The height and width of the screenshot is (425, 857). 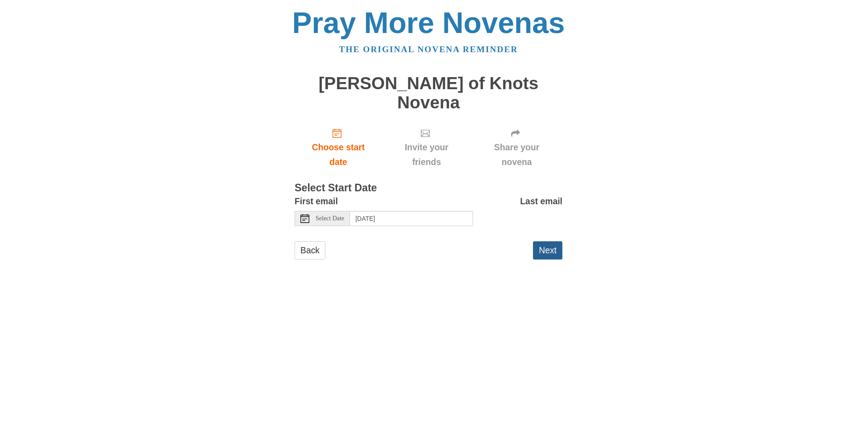 What do you see at coordinates (516, 155) in the screenshot?
I see `span: Share your novena` at bounding box center [516, 155].